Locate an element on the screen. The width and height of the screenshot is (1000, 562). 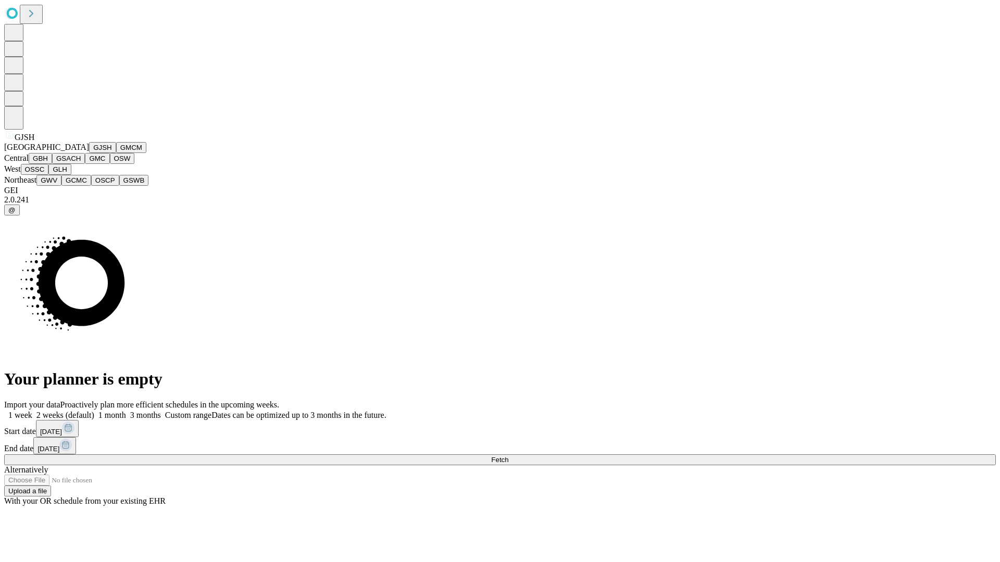
h1: Your planner is empty is located at coordinates (500, 379).